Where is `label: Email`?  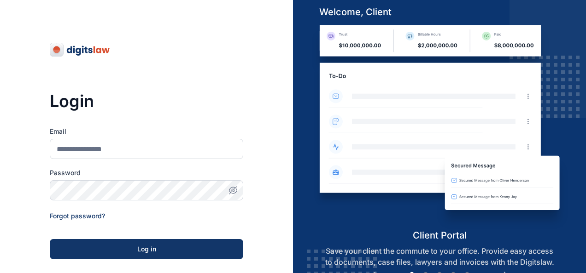 label: Email is located at coordinates (146, 132).